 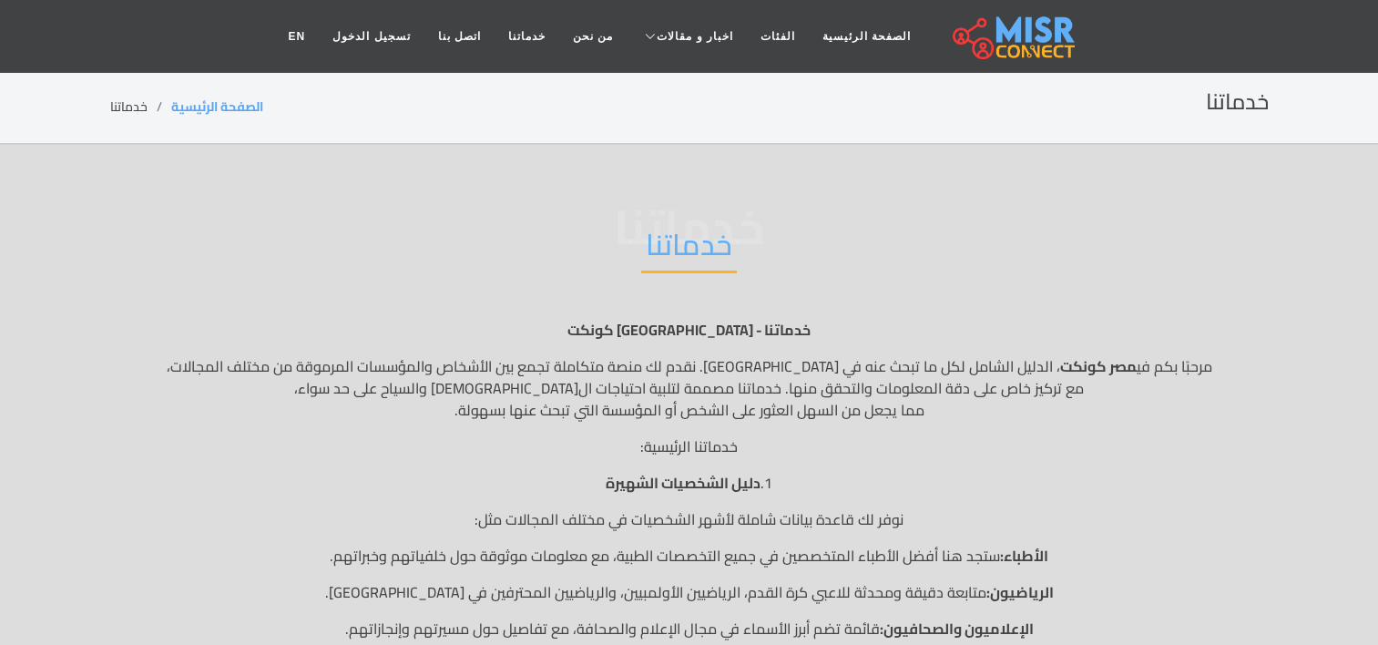 What do you see at coordinates (690, 519) in the screenshot?
I see `p: نوفر لك قاعدة بيانات شاملة لأشهر الشخصيات في مختلف المجالات مثل:` at bounding box center [690, 519].